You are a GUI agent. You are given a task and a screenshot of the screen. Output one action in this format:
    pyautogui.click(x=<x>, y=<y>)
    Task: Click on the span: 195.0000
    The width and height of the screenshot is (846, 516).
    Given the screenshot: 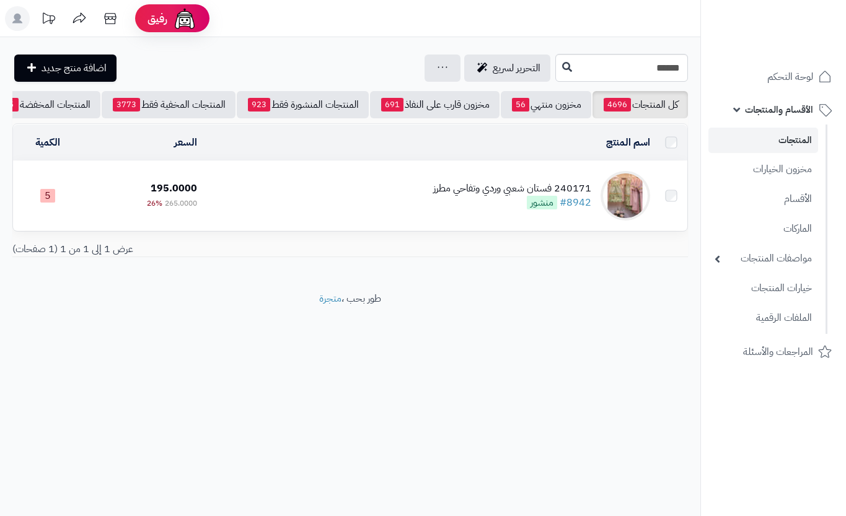 What is the action you would take?
    pyautogui.click(x=174, y=188)
    